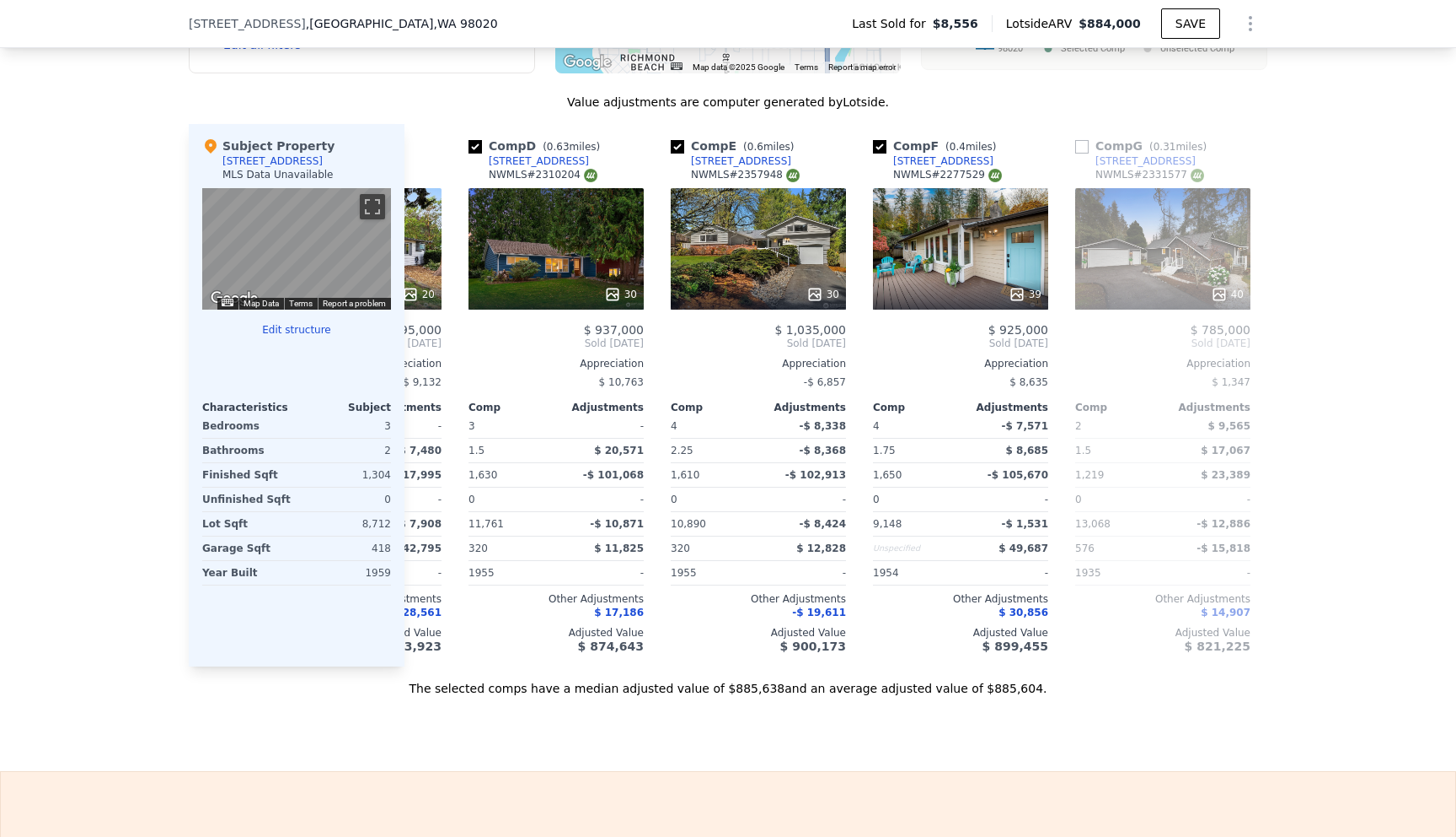 This screenshot has width=1456, height=837. Describe the element at coordinates (543, 175) in the screenshot. I see `div: NWMLS # 2310204` at that location.